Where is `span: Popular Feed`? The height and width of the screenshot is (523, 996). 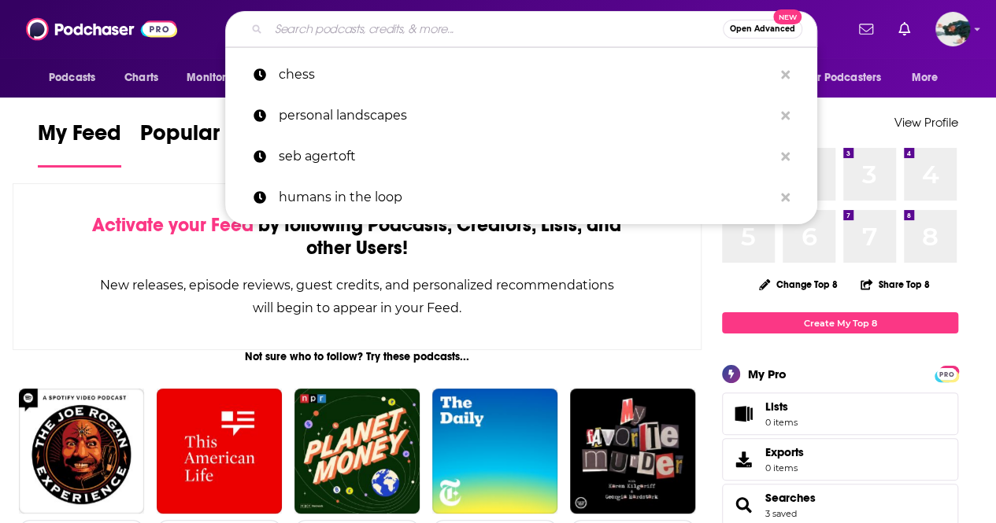 span: Popular Feed is located at coordinates (207, 138).